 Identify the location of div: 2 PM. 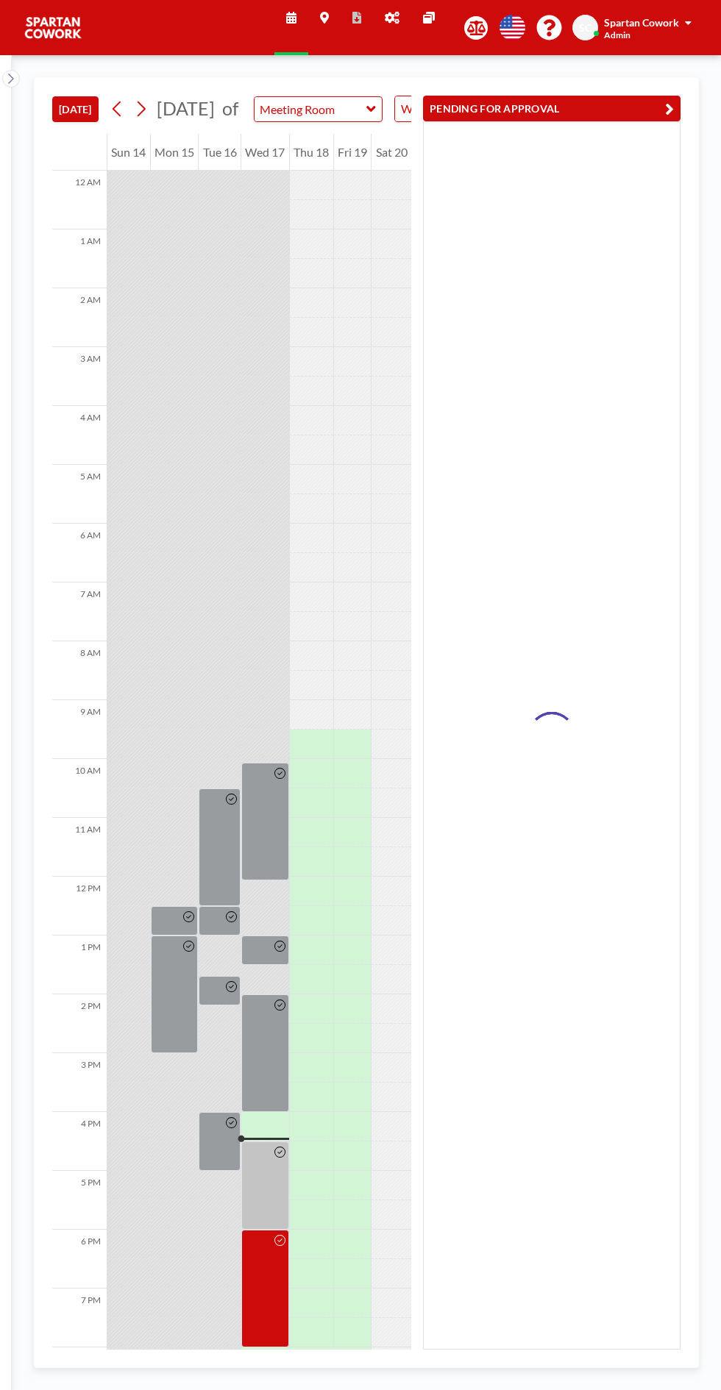
(79, 1024).